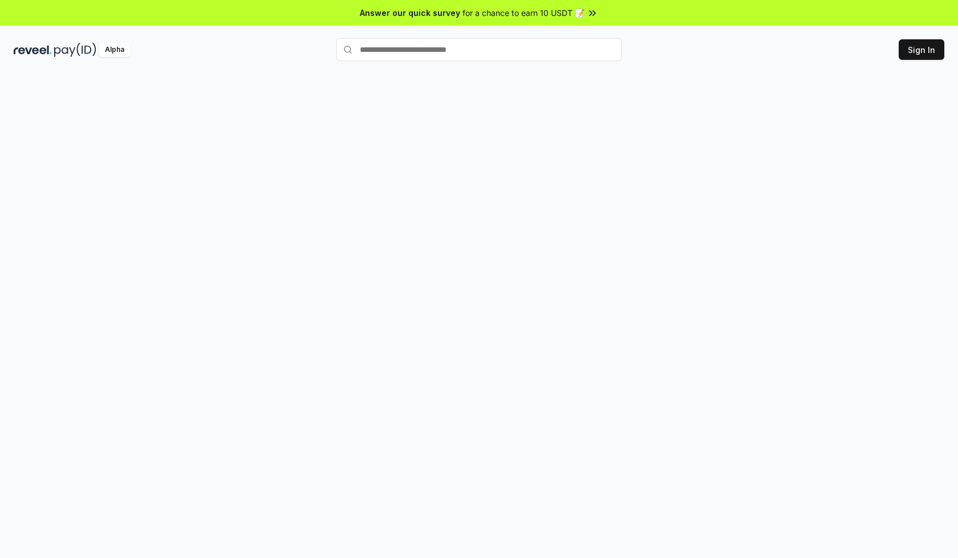  I want to click on span: for a chance to earn 10 USDT 📝, so click(524, 13).